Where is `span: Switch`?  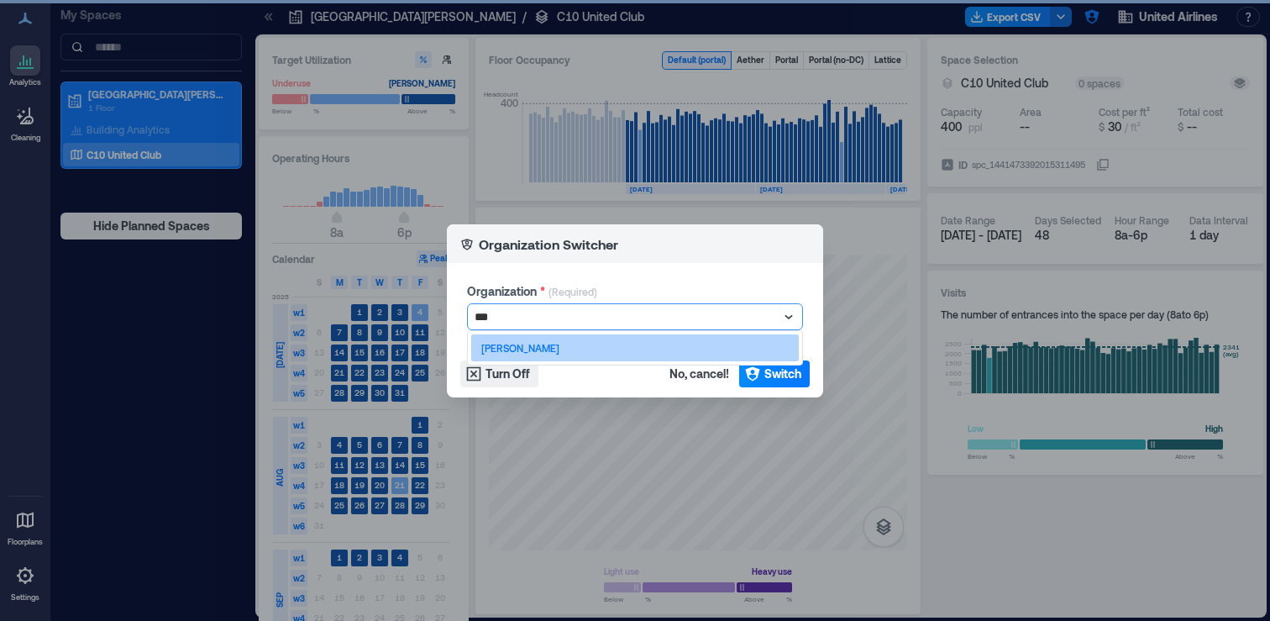 span: Switch is located at coordinates (783, 374).